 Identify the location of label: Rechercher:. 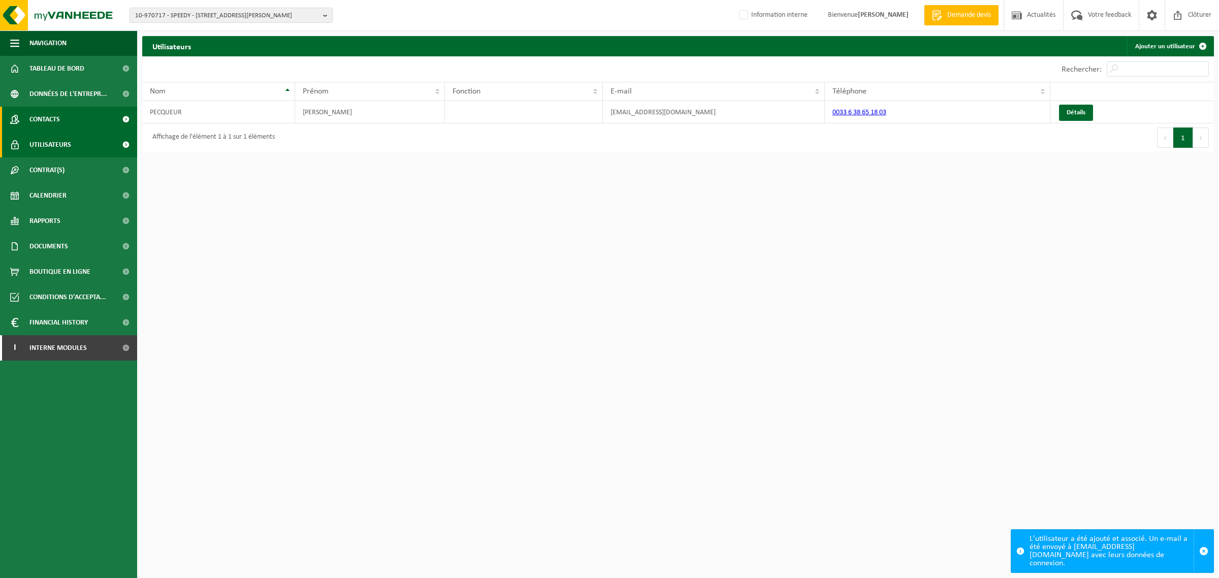
(1081, 70).